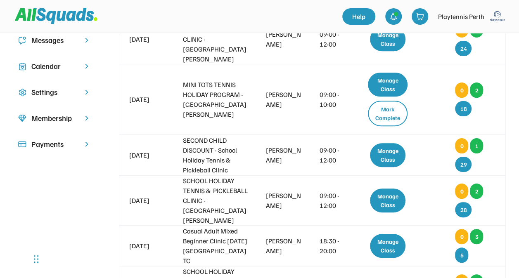 The image size is (519, 278). I want to click on div: 1, so click(477, 146).